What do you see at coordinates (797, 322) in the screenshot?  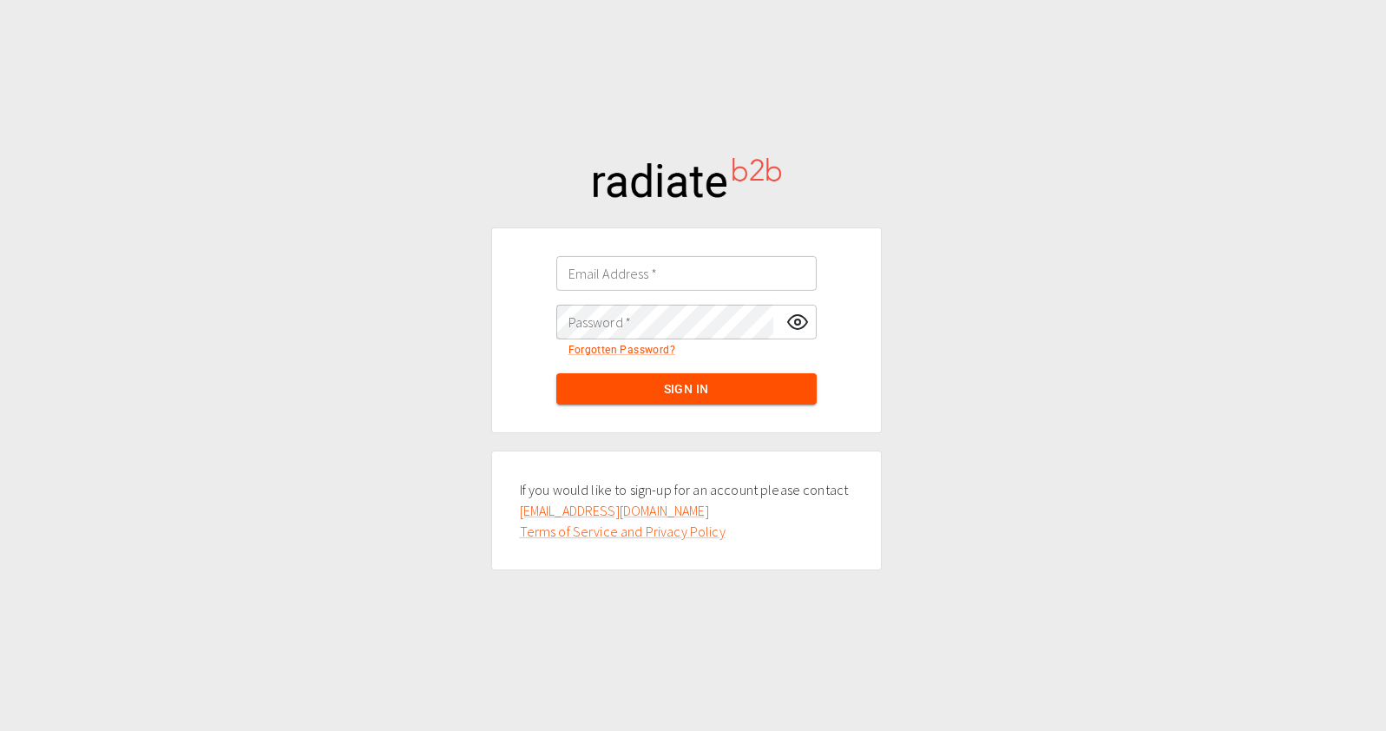 I see `button: toggle password visibility` at bounding box center [797, 322].